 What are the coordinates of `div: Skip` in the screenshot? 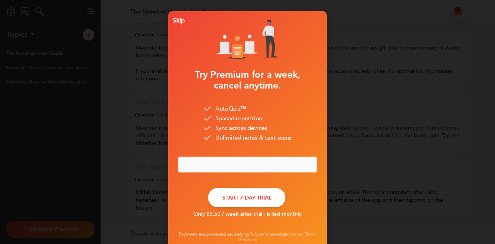 It's located at (177, 20).